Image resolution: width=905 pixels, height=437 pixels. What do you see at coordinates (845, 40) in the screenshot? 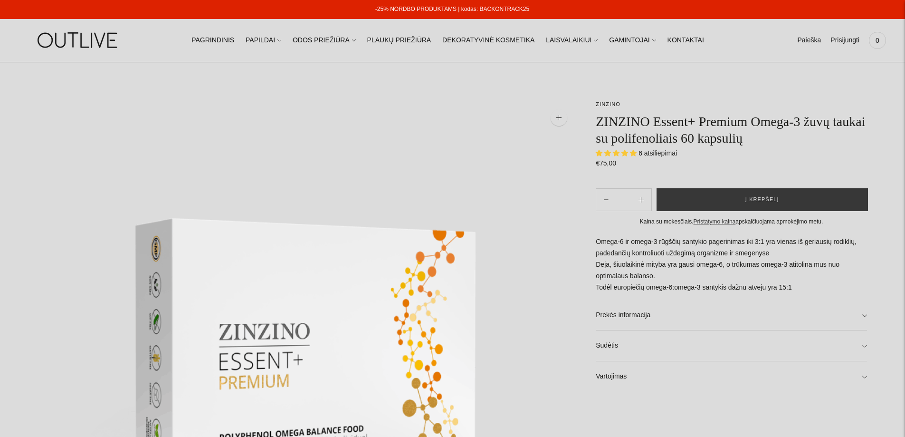
I see `a: Prisijungti` at bounding box center [845, 40].